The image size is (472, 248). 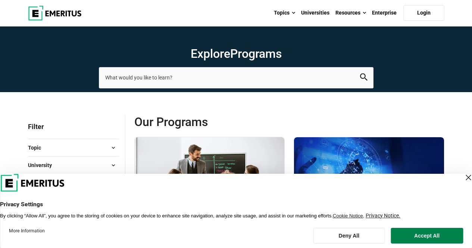 I want to click on img: Technology Acceleration Program | Online Technology Course, so click(x=369, y=175).